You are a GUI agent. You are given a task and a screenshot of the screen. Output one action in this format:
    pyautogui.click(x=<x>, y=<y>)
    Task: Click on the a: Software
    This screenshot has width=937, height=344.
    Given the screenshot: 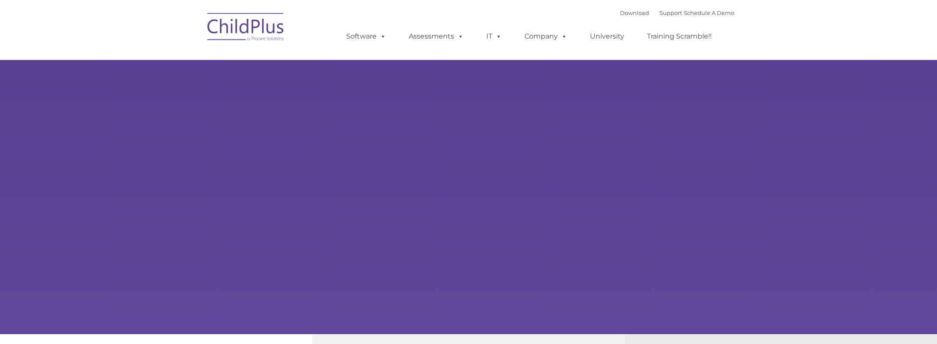 What is the action you would take?
    pyautogui.click(x=366, y=36)
    